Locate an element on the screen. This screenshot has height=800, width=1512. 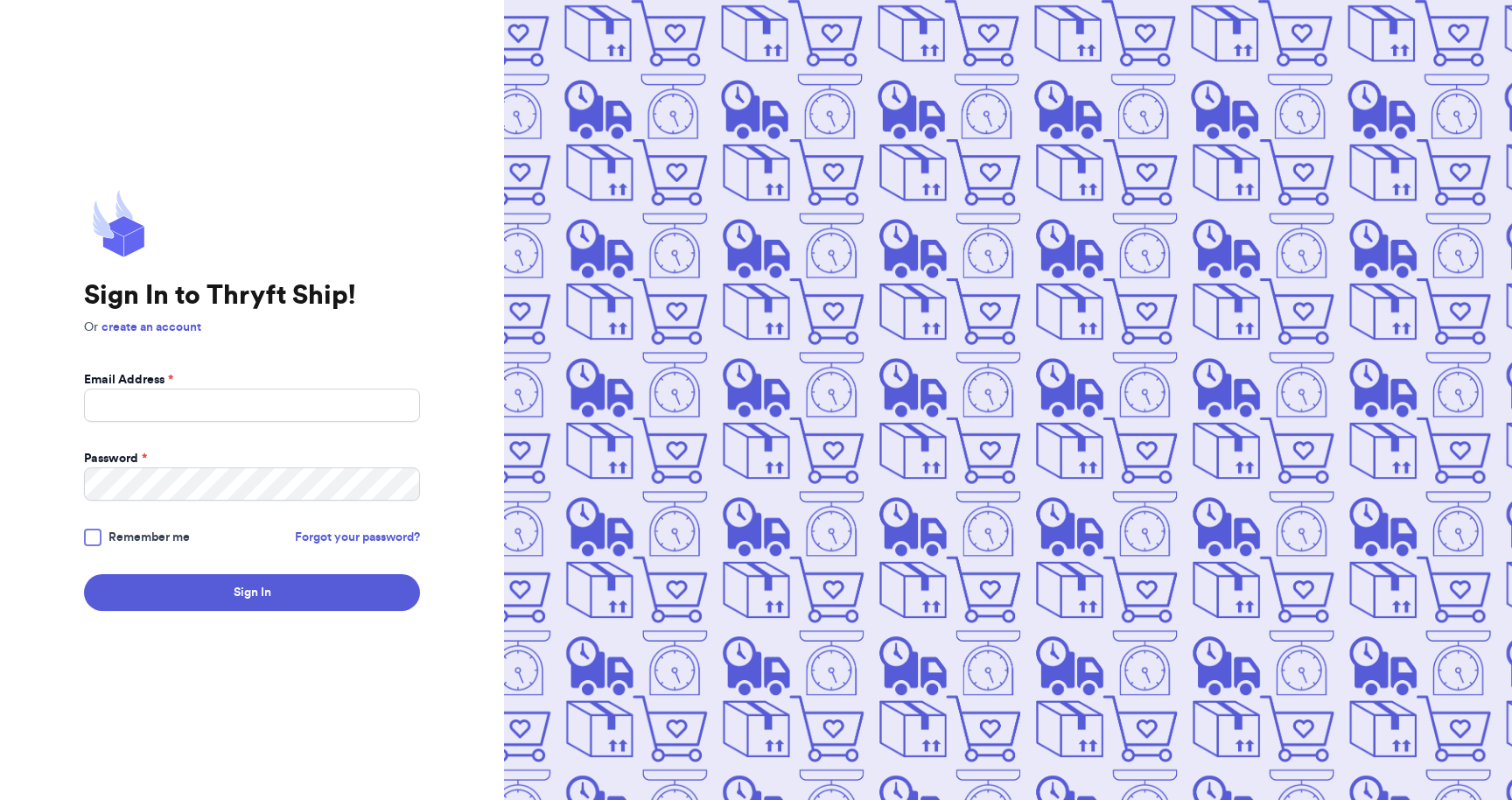
a: create an account is located at coordinates (152, 328).